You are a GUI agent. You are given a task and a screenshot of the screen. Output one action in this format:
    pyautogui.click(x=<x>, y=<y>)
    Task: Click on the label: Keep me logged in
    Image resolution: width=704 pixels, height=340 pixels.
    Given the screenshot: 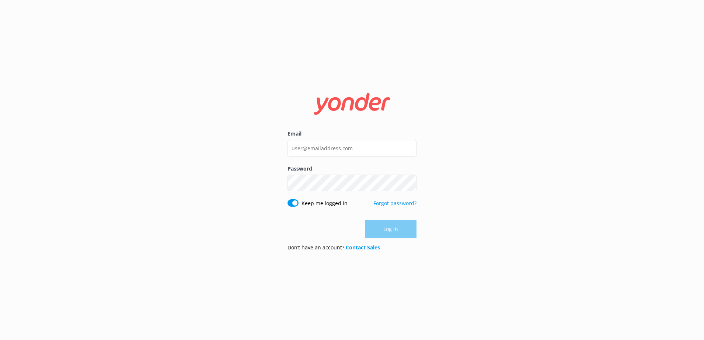 What is the action you would take?
    pyautogui.click(x=324, y=203)
    